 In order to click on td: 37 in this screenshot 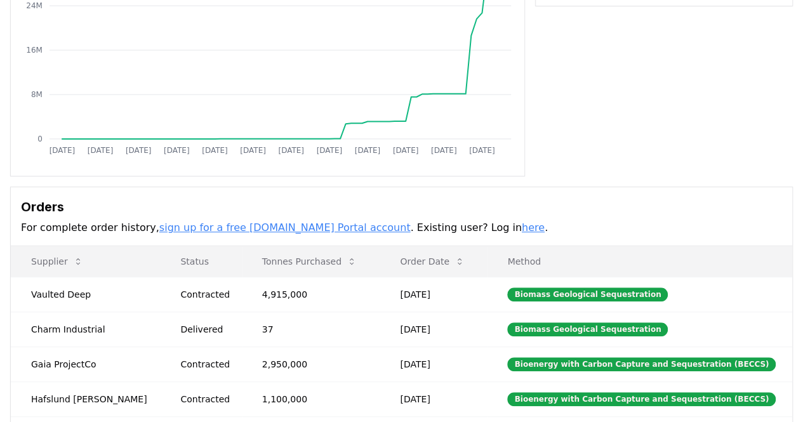, I will do `click(311, 329)`.